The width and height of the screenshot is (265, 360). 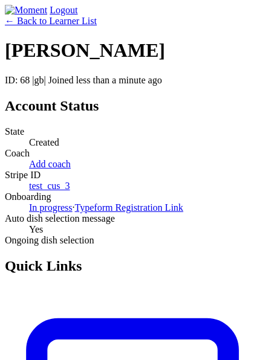 I want to click on a: Logout, so click(x=63, y=10).